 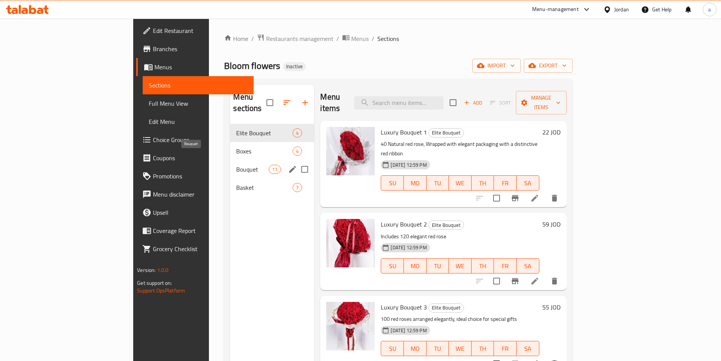 What do you see at coordinates (399, 103) in the screenshot?
I see `input: search` at bounding box center [399, 103].